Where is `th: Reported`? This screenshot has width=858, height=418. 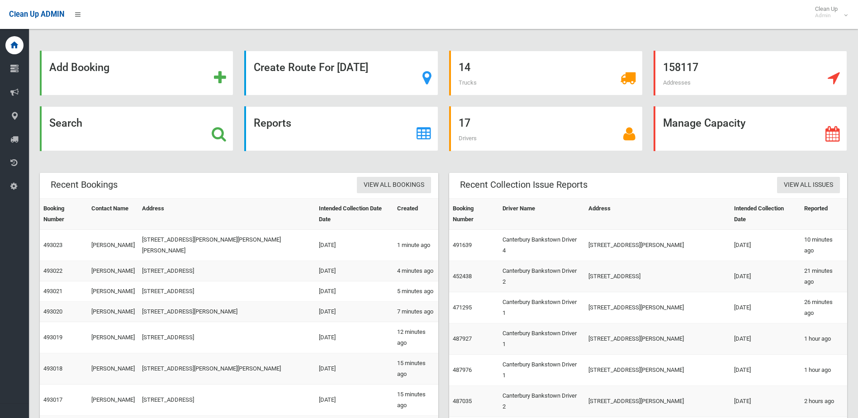
th: Reported is located at coordinates (823, 214).